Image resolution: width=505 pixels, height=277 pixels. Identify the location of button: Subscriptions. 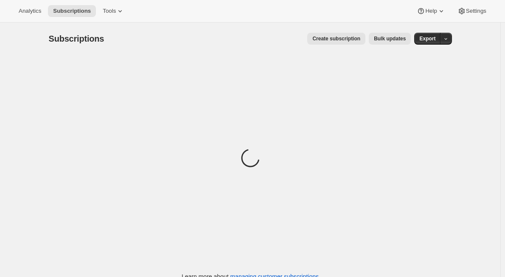
(72, 11).